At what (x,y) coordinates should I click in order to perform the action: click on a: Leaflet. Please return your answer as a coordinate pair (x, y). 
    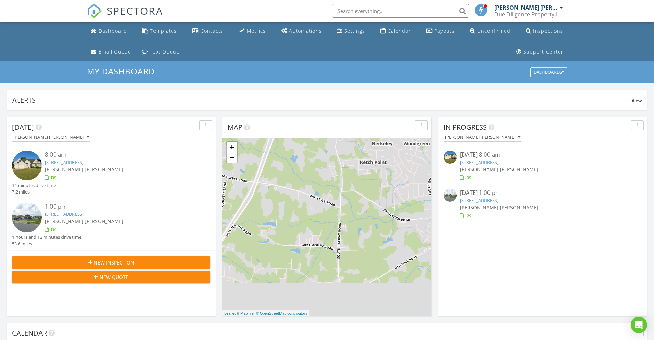
    Looking at the image, I should click on (230, 314).